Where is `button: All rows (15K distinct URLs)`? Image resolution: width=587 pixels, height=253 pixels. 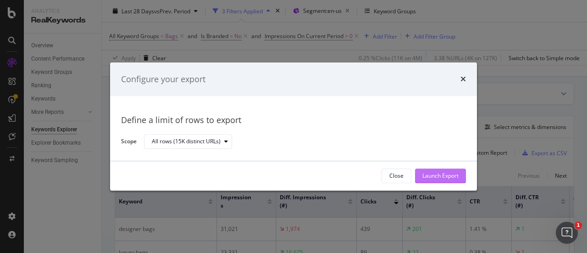 button: All rows (15K distinct URLs) is located at coordinates (188, 142).